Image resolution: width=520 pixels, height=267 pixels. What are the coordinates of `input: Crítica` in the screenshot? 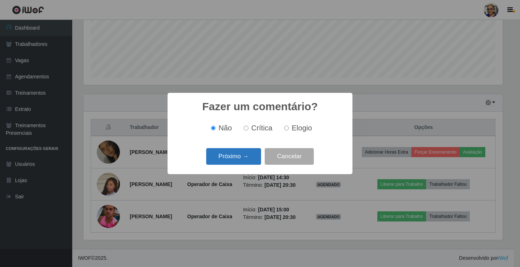 It's located at (246, 128).